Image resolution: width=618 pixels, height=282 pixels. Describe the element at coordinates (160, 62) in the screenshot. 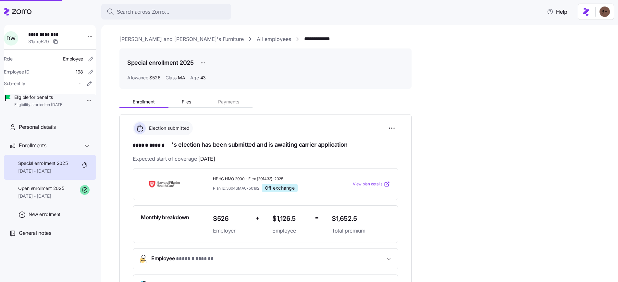

I see `h1: Special enrollment 2025` at that location.